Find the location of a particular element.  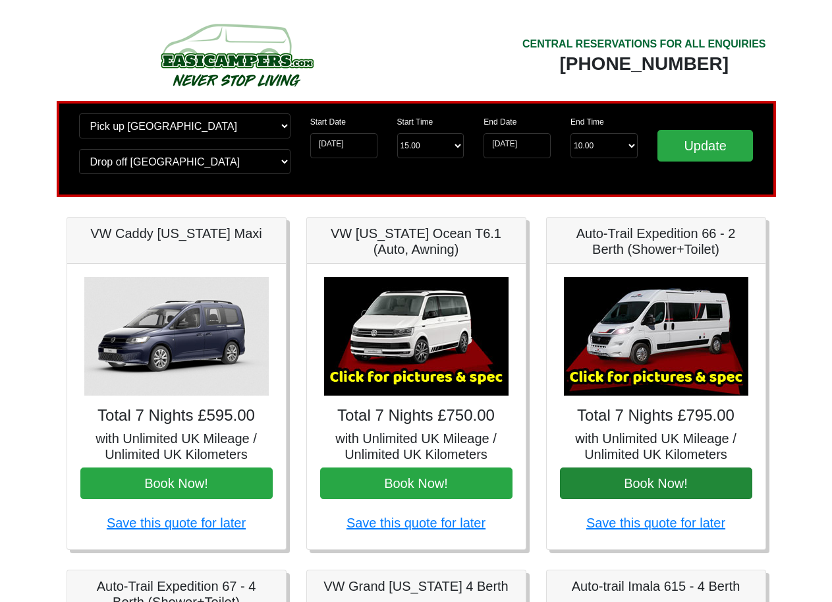

input: Update is located at coordinates (706, 146).